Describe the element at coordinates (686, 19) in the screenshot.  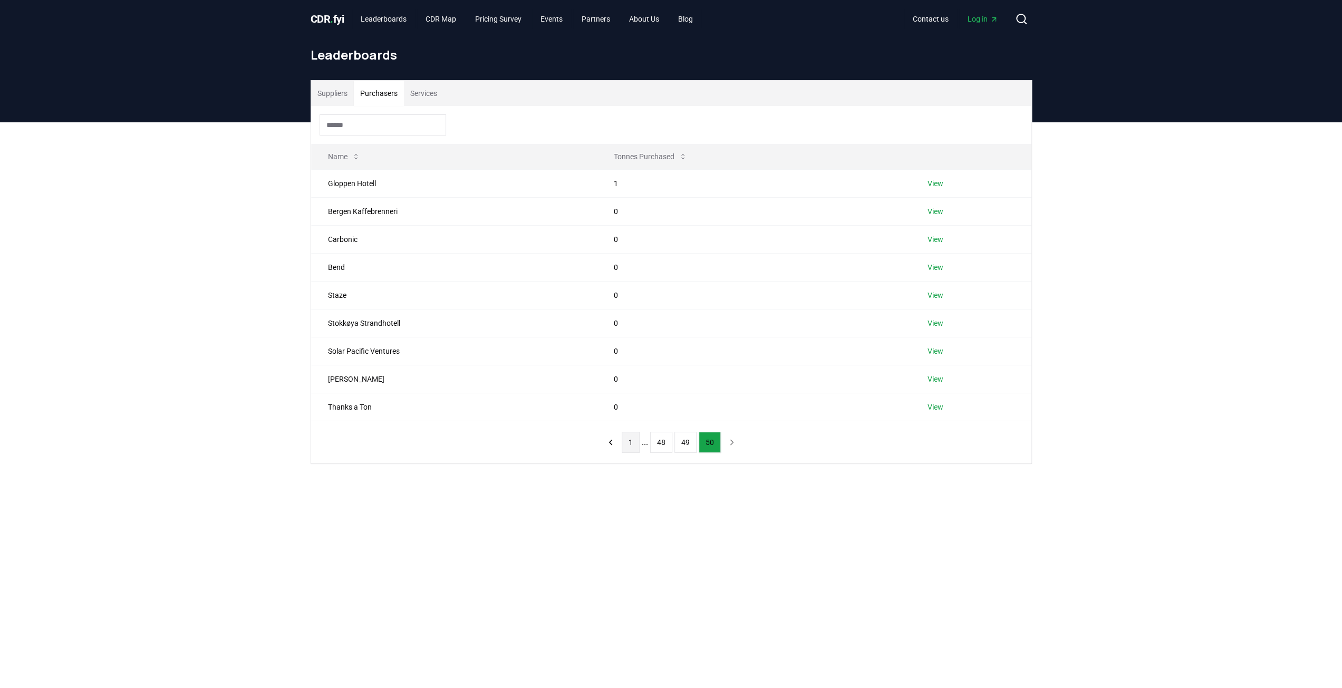
I see `a: Blog` at that location.